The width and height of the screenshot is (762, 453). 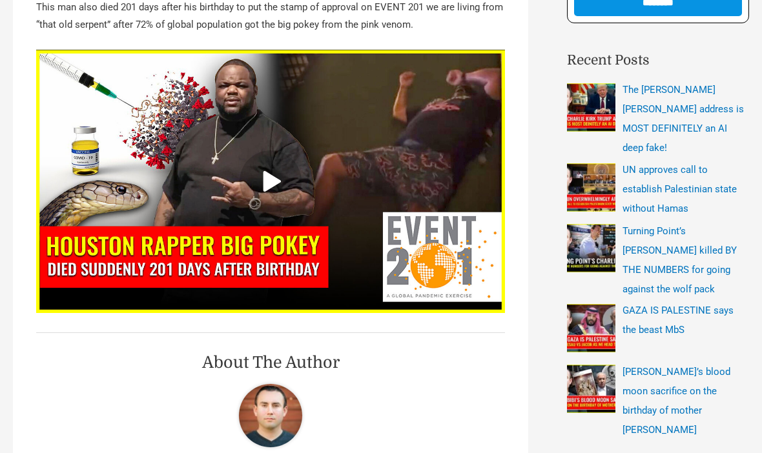 I want to click on h2: Recent Posts, so click(x=658, y=61).